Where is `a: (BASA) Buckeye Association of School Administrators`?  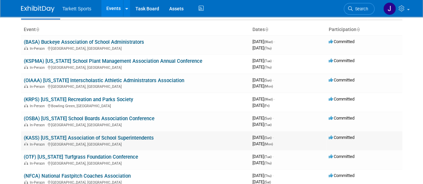 a: (BASA) Buckeye Association of School Administrators is located at coordinates (84, 42).